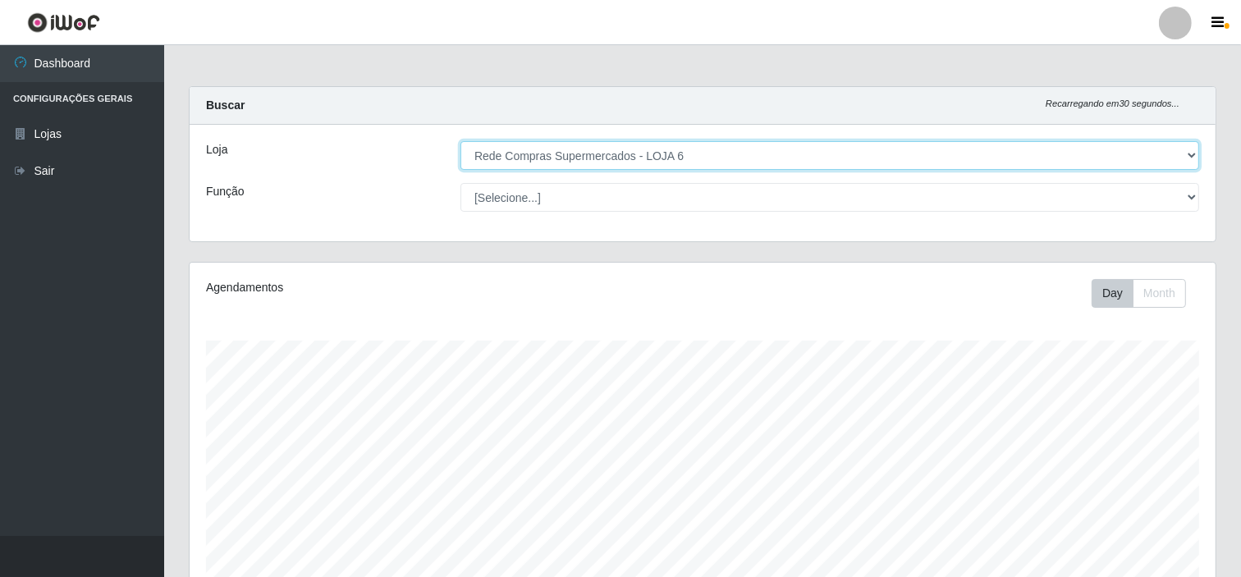  Describe the element at coordinates (1112, 103) in the screenshot. I see `i: Recarregando em 30 segundos...` at that location.